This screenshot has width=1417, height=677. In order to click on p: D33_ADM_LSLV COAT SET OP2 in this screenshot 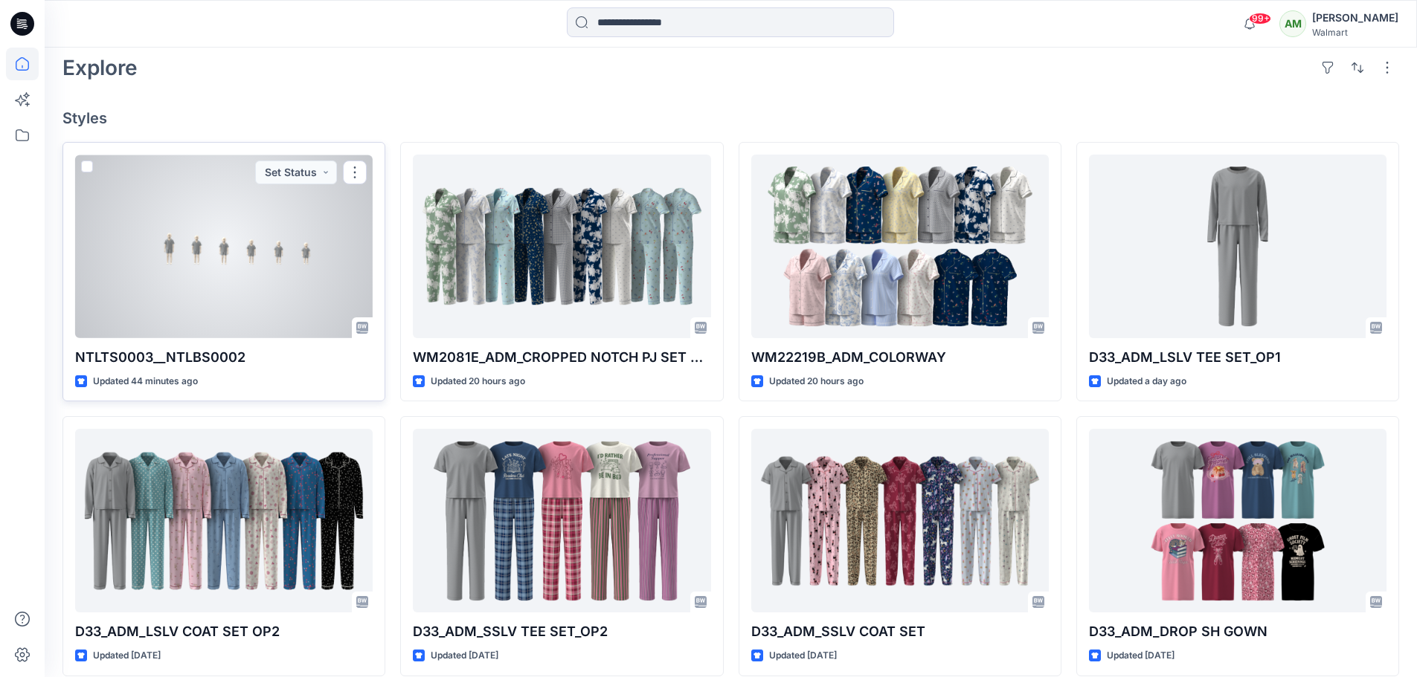, I will do `click(224, 632)`.